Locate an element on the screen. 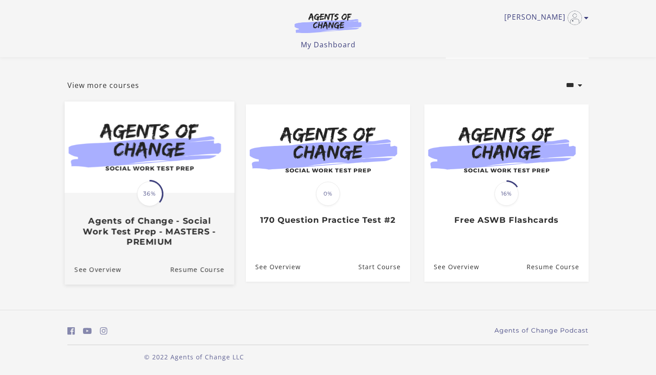 Image resolution: width=656 pixels, height=375 pixels. i: https://www.youtube.com/c/AgentsofChangeTestPrepbyMeaganMitchell (Open in a new window) is located at coordinates (87, 331).